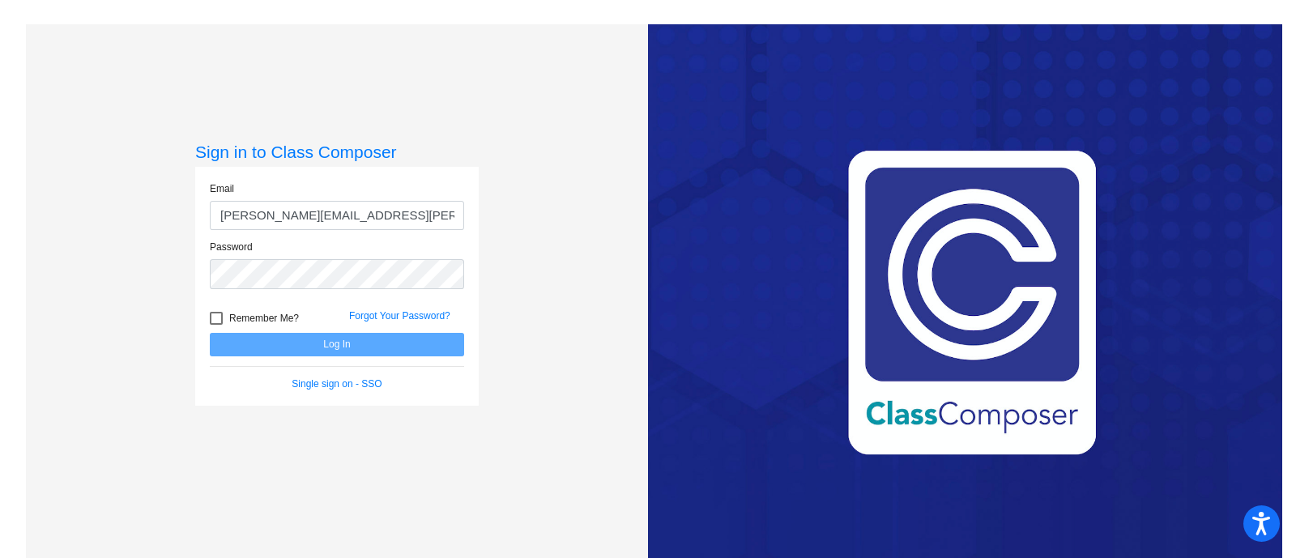 This screenshot has height=558, width=1296. Describe the element at coordinates (337, 152) in the screenshot. I see `h3: Sign in to Class Composer` at that location.